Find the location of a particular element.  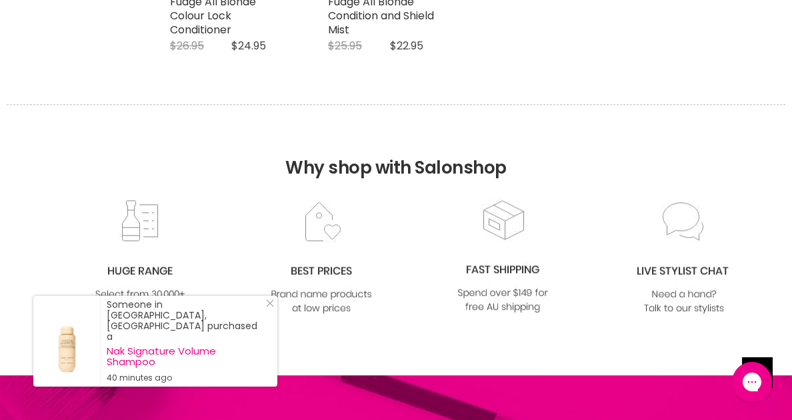

span: $25.95 is located at coordinates (345, 45).